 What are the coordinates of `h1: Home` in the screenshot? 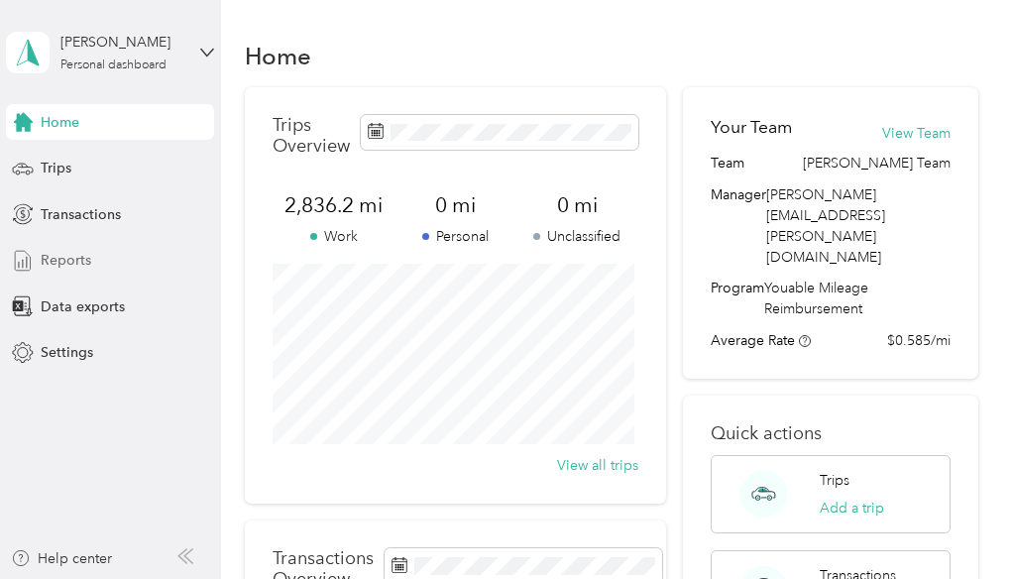 It's located at (277, 55).